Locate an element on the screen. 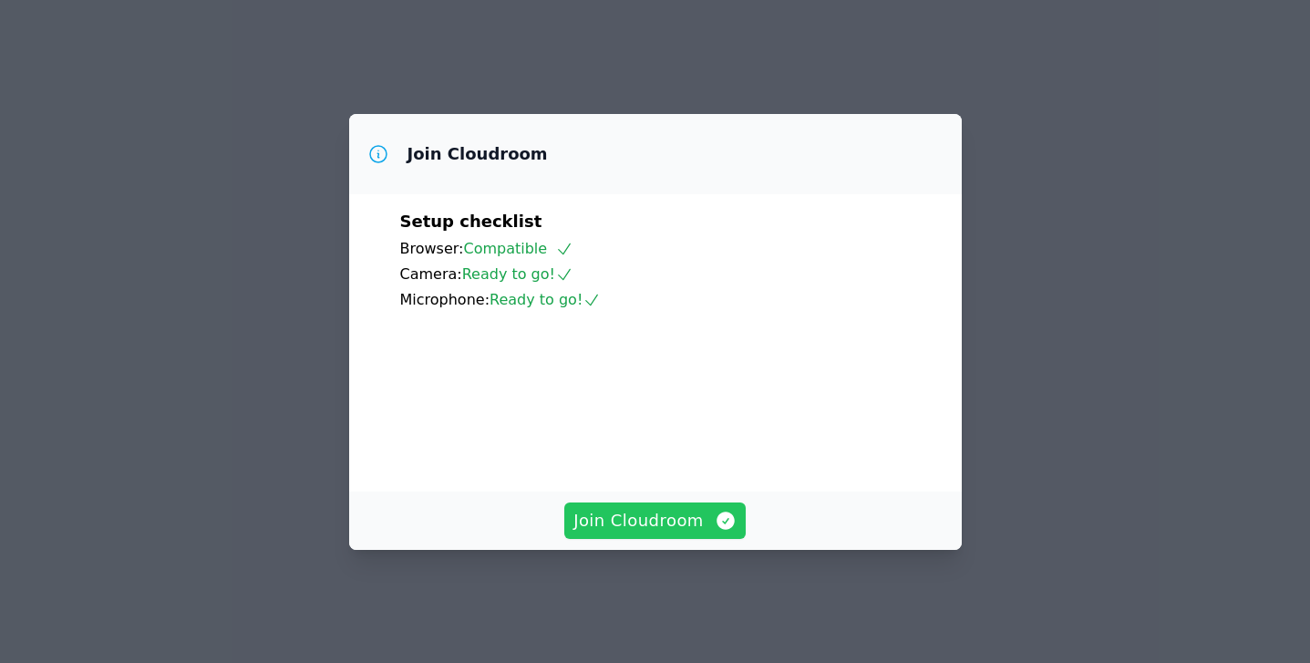 This screenshot has width=1310, height=663. span: Join Cloudroom is located at coordinates (655, 521).